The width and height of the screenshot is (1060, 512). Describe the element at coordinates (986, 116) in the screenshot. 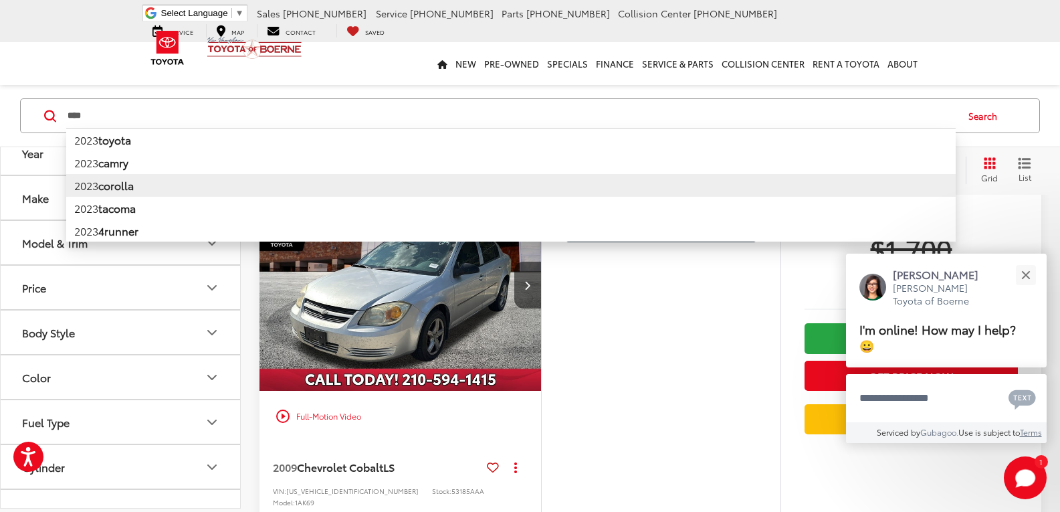

I see `button: Search` at that location.